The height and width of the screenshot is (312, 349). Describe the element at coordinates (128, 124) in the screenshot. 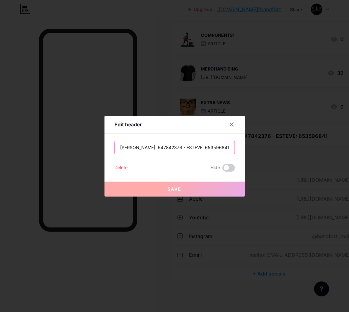

I see `div: Edit header` at that location.